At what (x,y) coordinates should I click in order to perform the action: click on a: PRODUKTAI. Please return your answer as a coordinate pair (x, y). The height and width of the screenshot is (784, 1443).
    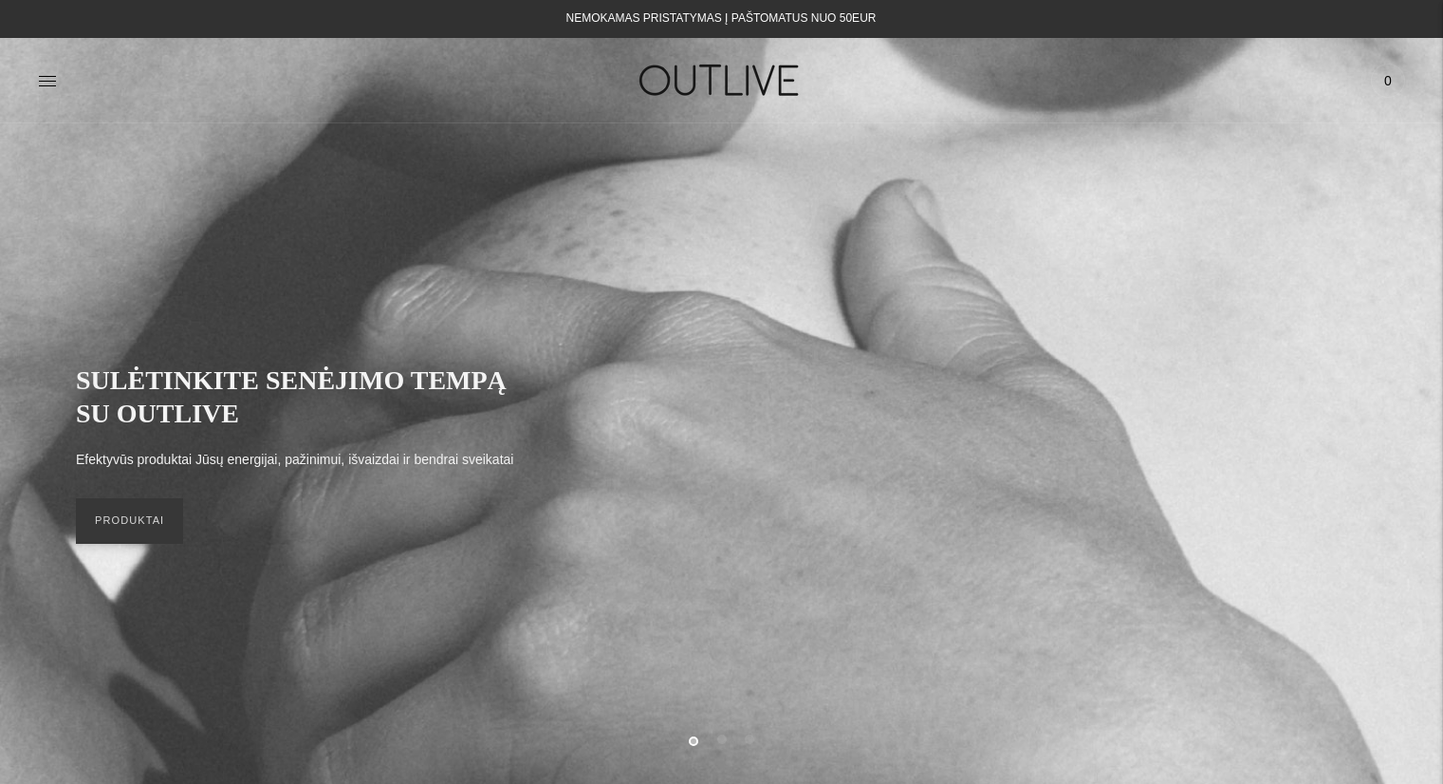
    Looking at the image, I should click on (129, 521).